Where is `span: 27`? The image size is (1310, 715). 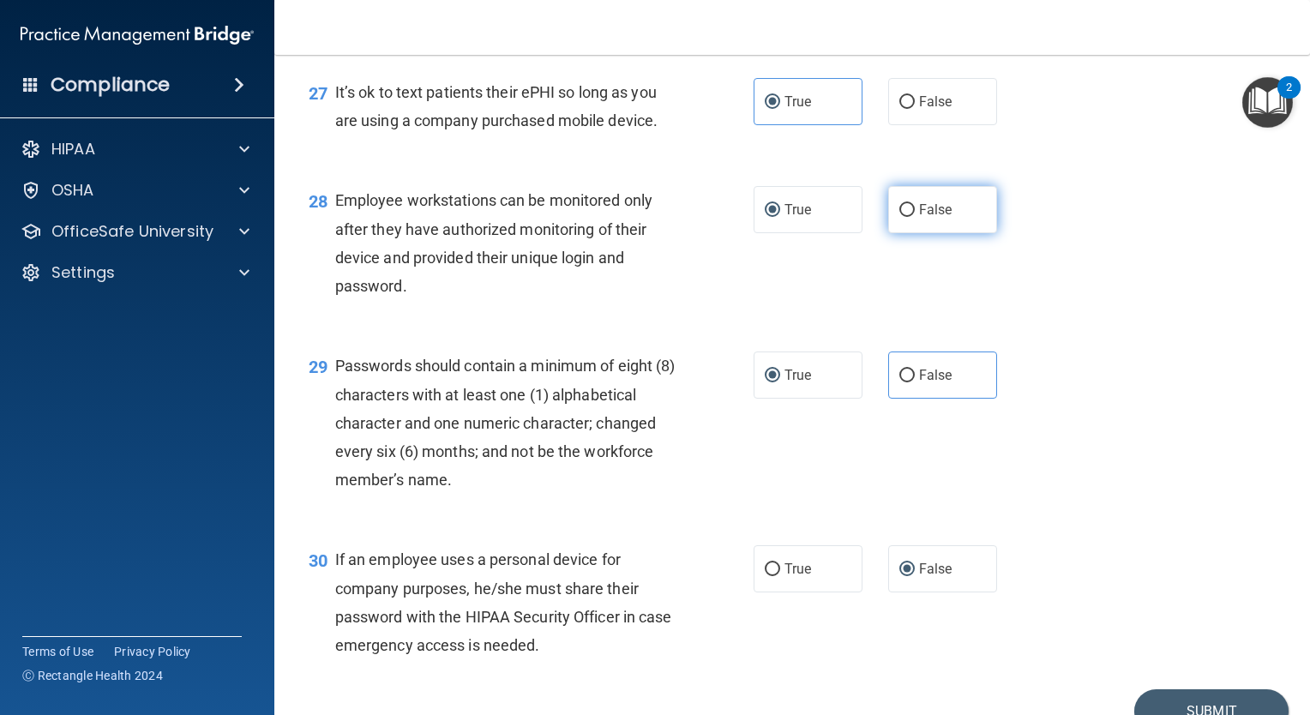
span: 27 is located at coordinates (318, 93).